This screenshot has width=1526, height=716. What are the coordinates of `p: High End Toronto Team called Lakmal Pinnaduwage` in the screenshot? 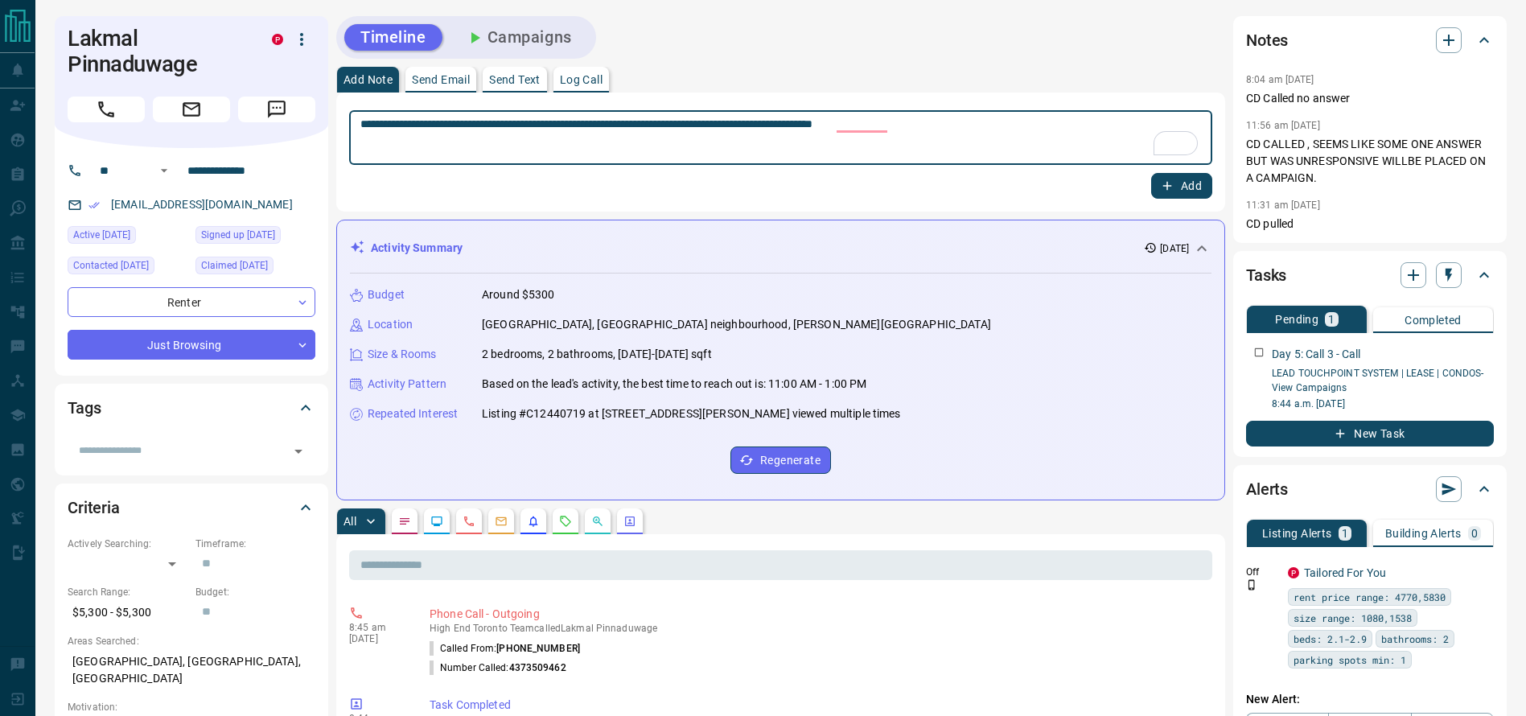 It's located at (817, 628).